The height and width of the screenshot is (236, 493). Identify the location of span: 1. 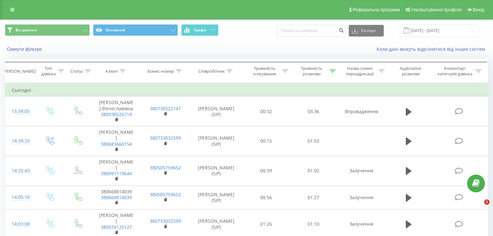
(487, 202).